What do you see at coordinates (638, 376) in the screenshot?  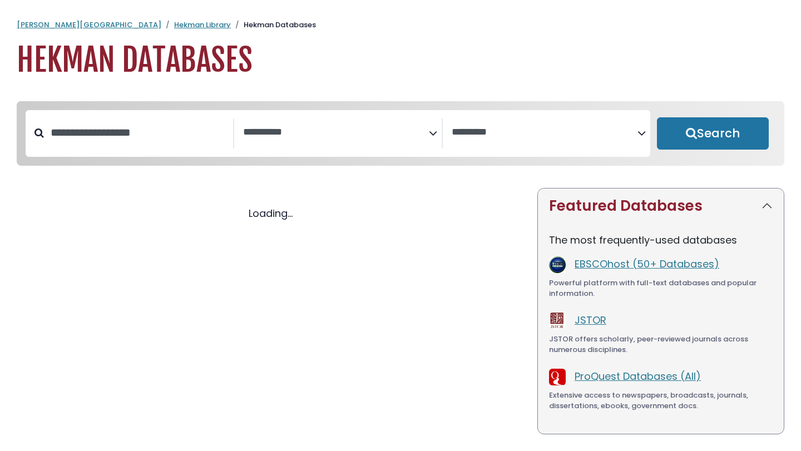 I see `a: ProQuest Databases (All)` at bounding box center [638, 376].